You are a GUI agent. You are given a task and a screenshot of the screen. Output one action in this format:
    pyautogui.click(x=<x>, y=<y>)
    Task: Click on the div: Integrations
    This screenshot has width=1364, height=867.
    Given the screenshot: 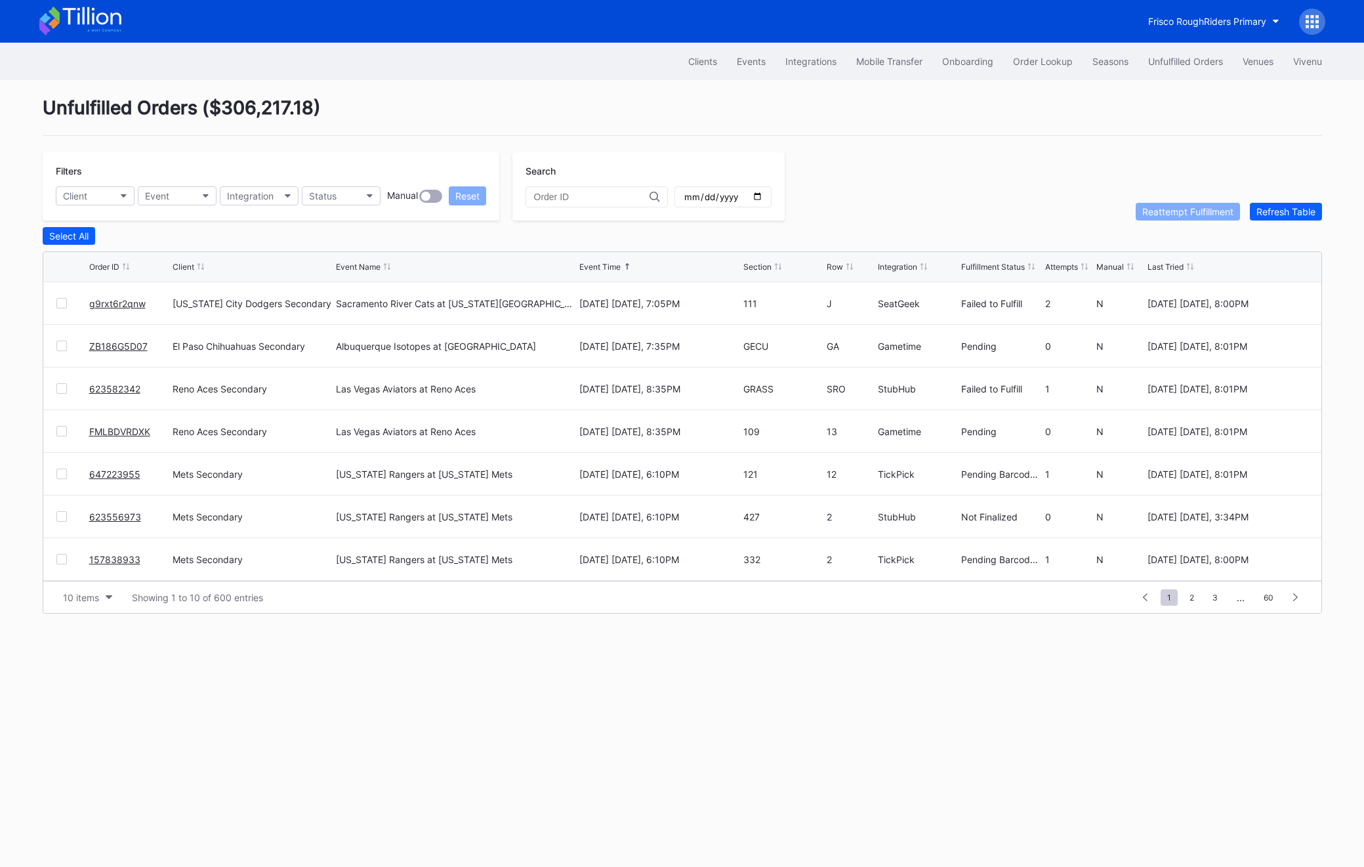 What is the action you would take?
    pyautogui.click(x=811, y=61)
    